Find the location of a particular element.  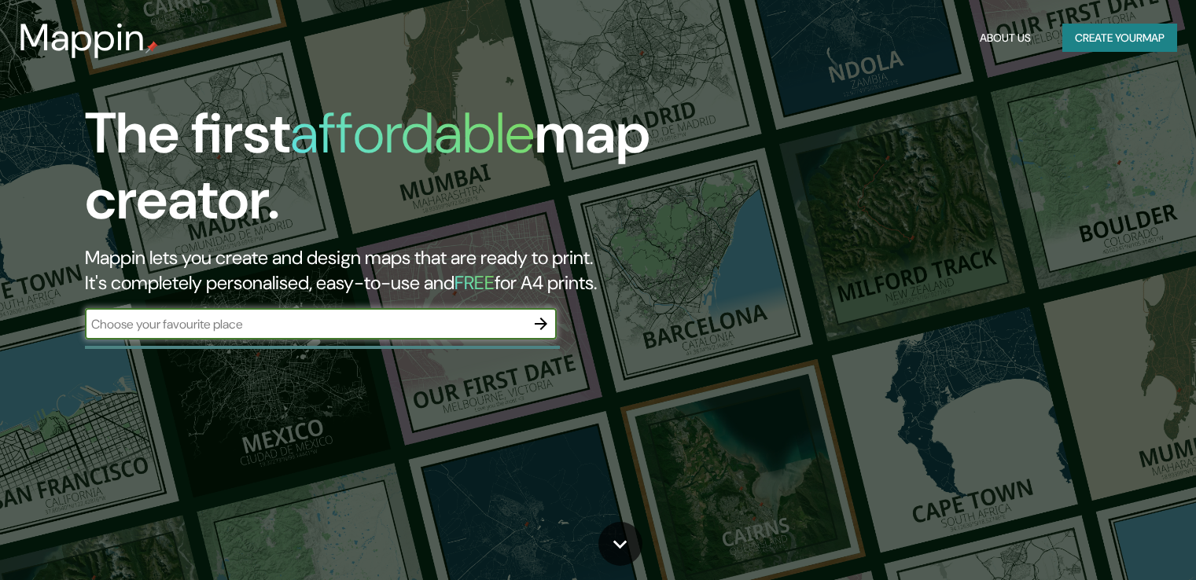

h5: FREE is located at coordinates (474, 282).